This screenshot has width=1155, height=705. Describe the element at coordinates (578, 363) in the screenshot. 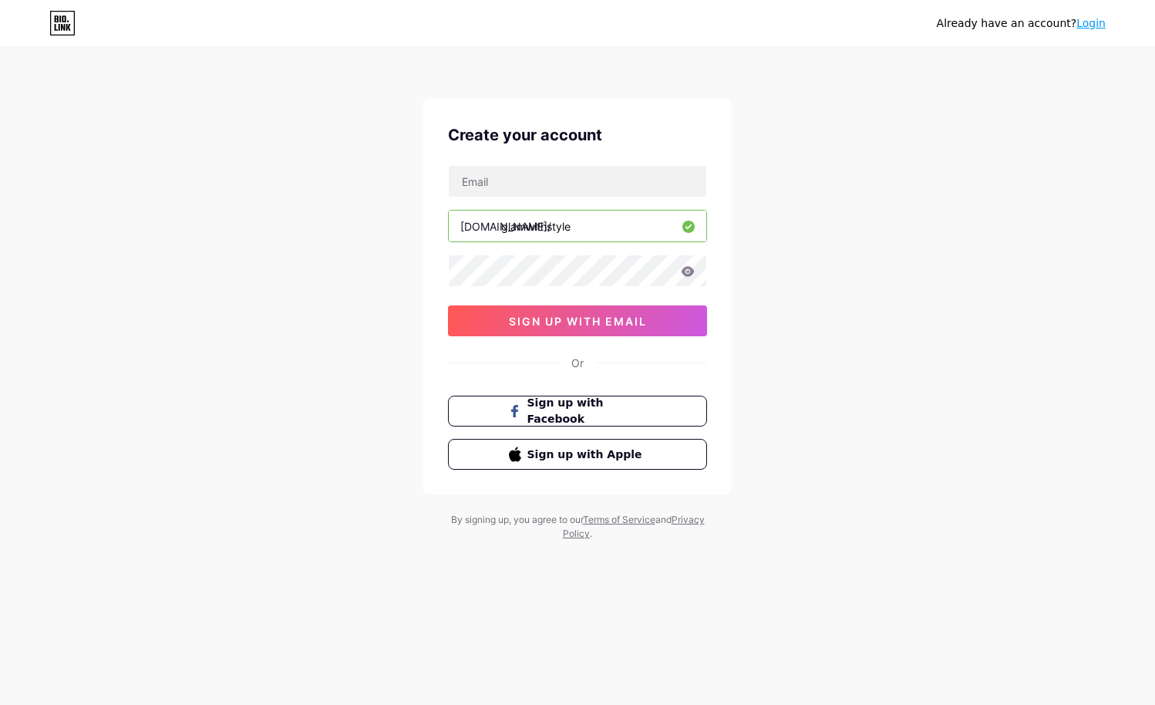

I see `div: Or` at that location.